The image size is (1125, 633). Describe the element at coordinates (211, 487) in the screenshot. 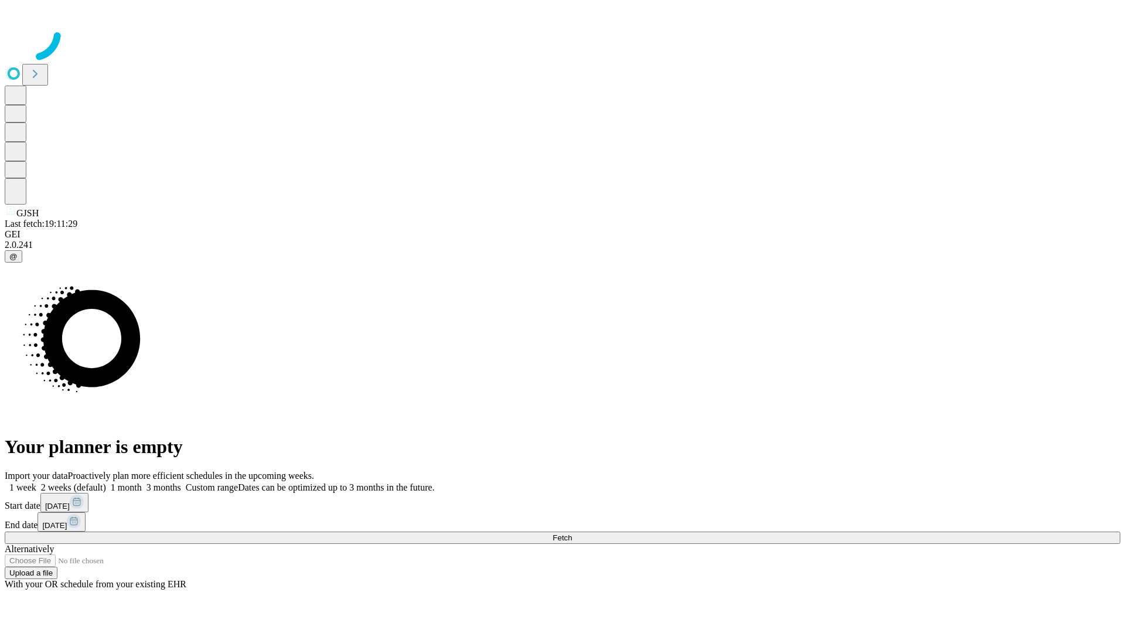

I see `span: Custom range` at that location.